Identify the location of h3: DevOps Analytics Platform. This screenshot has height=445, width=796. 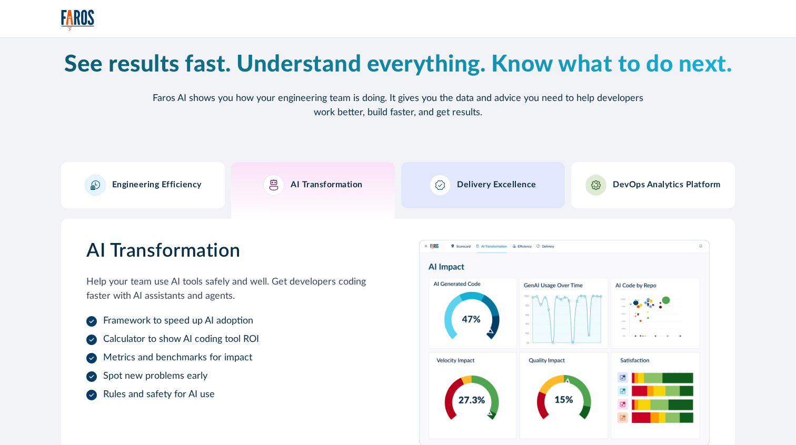
(667, 185).